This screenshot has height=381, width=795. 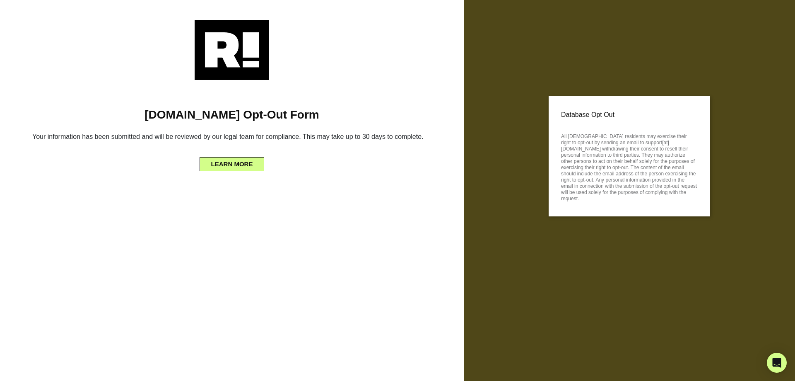 I want to click on button: LEARN MORE, so click(x=232, y=164).